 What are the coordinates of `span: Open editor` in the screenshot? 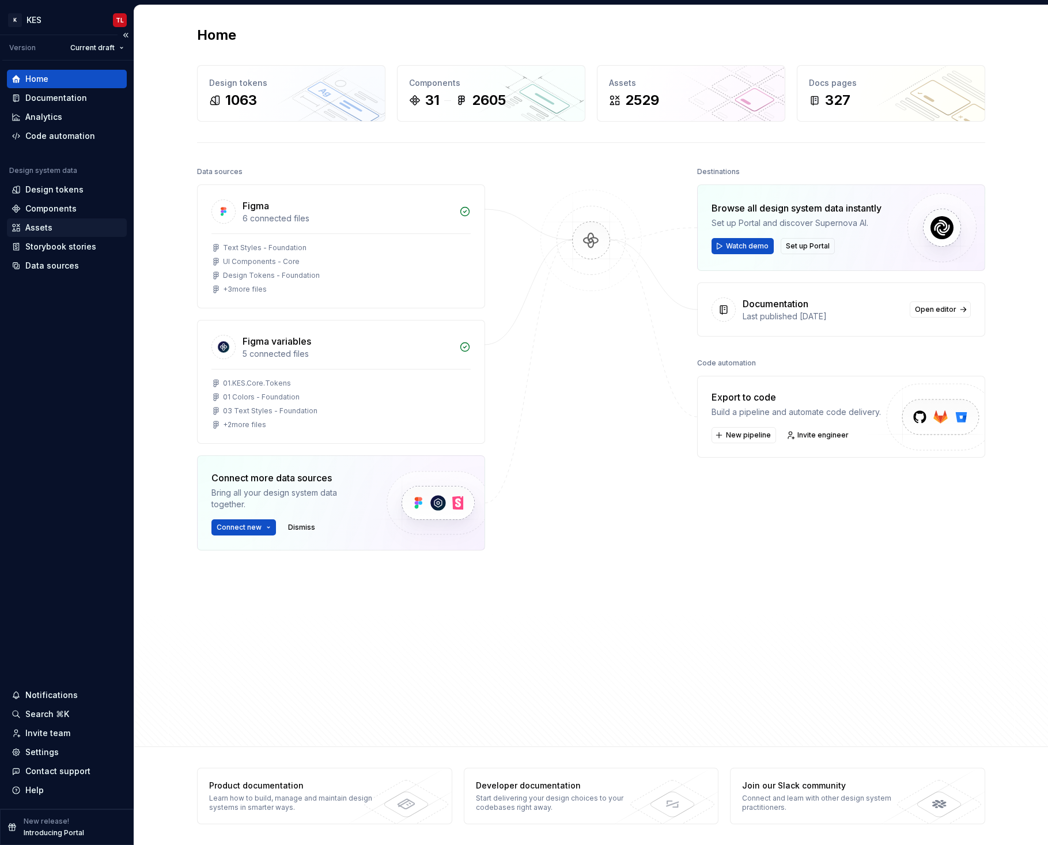 It's located at (936, 309).